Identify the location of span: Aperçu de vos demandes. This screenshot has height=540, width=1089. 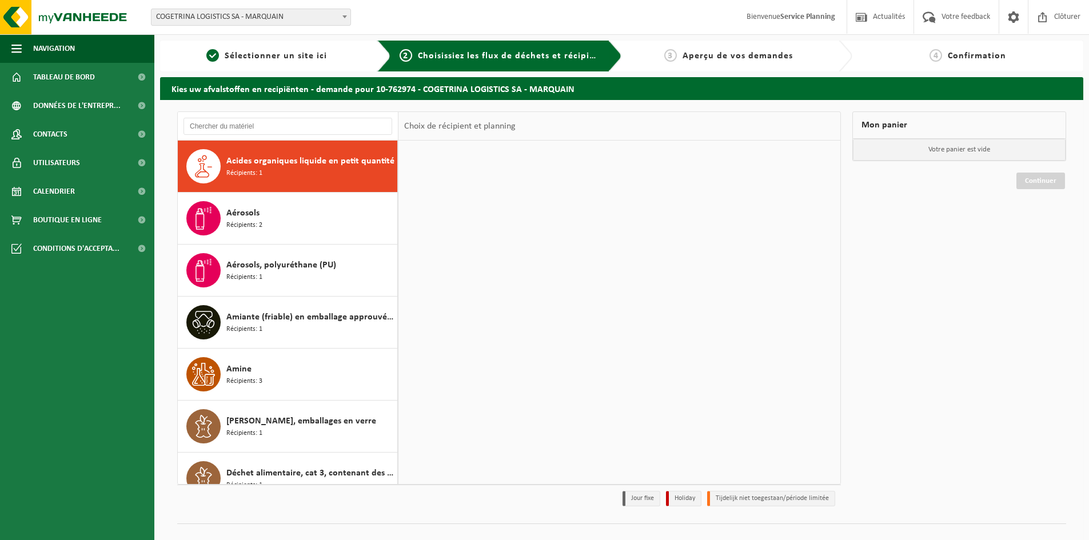
(737, 56).